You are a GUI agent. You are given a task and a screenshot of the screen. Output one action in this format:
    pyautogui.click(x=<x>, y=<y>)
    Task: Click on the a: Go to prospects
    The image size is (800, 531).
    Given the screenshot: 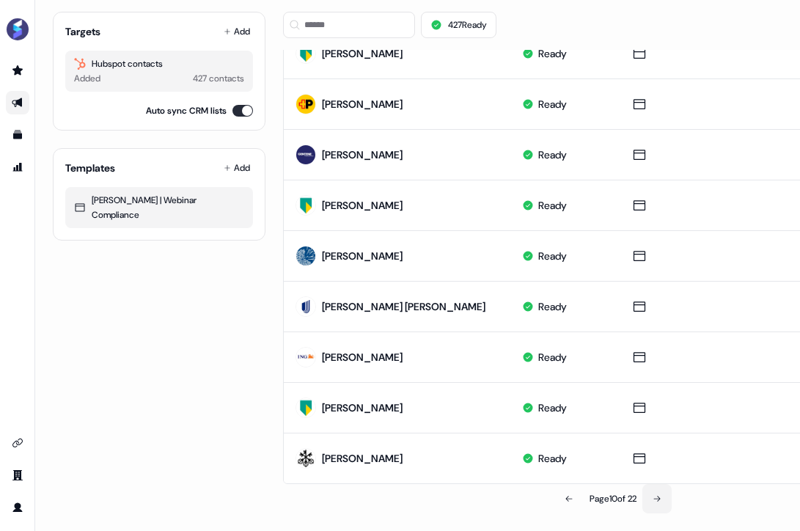 What is the action you would take?
    pyautogui.click(x=18, y=70)
    